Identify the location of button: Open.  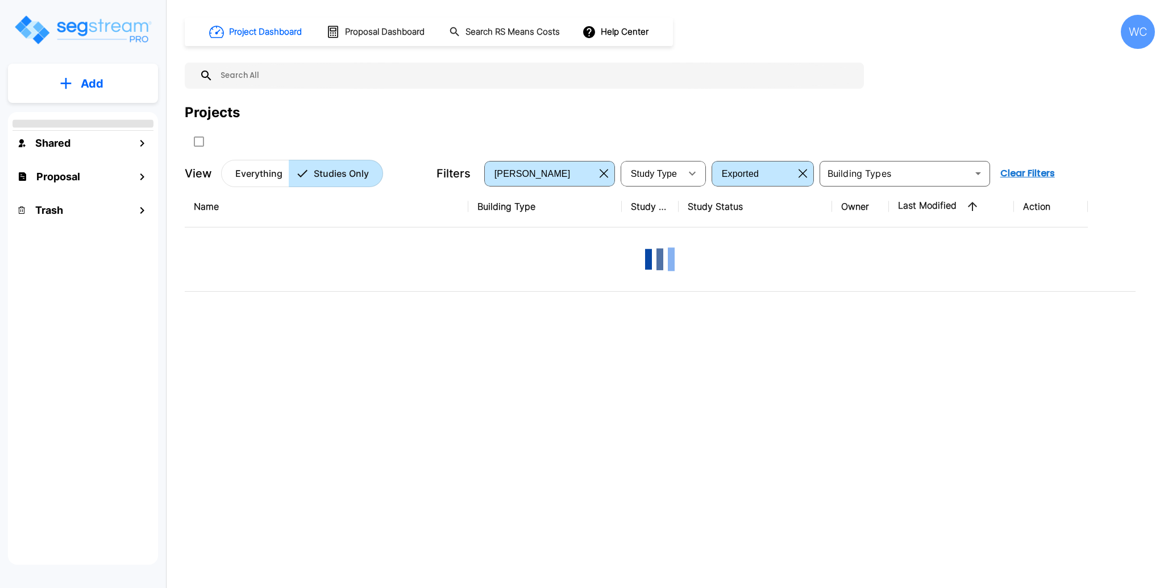
(978, 173).